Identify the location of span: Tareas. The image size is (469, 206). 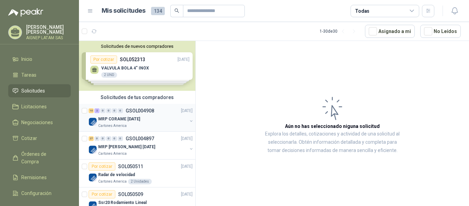
(29, 75).